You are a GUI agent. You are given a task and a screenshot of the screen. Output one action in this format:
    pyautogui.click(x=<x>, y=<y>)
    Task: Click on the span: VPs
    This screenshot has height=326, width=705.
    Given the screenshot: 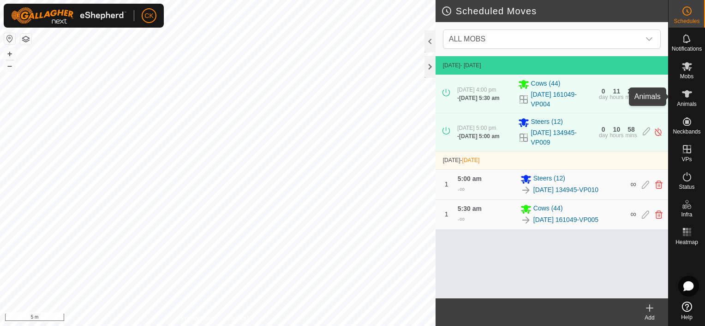 What is the action you would take?
    pyautogui.click(x=686, y=160)
    